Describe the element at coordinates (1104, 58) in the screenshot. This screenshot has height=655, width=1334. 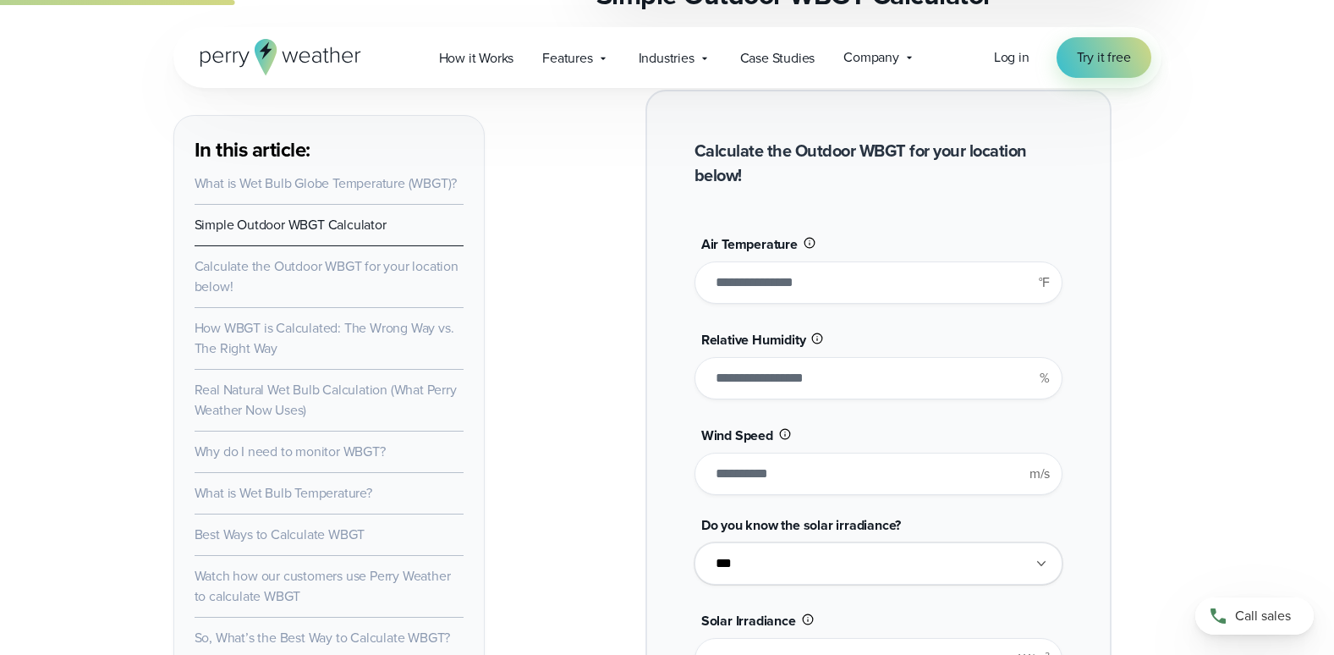
I see `span: Try it free` at that location.